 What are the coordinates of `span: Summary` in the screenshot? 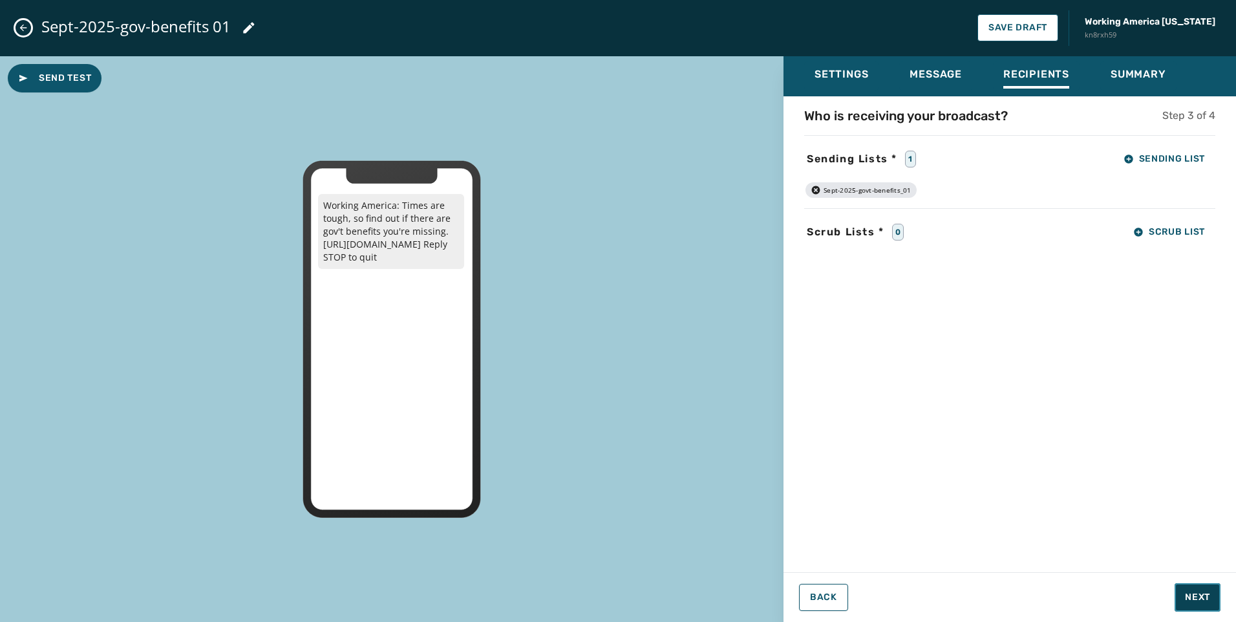 It's located at (1138, 74).